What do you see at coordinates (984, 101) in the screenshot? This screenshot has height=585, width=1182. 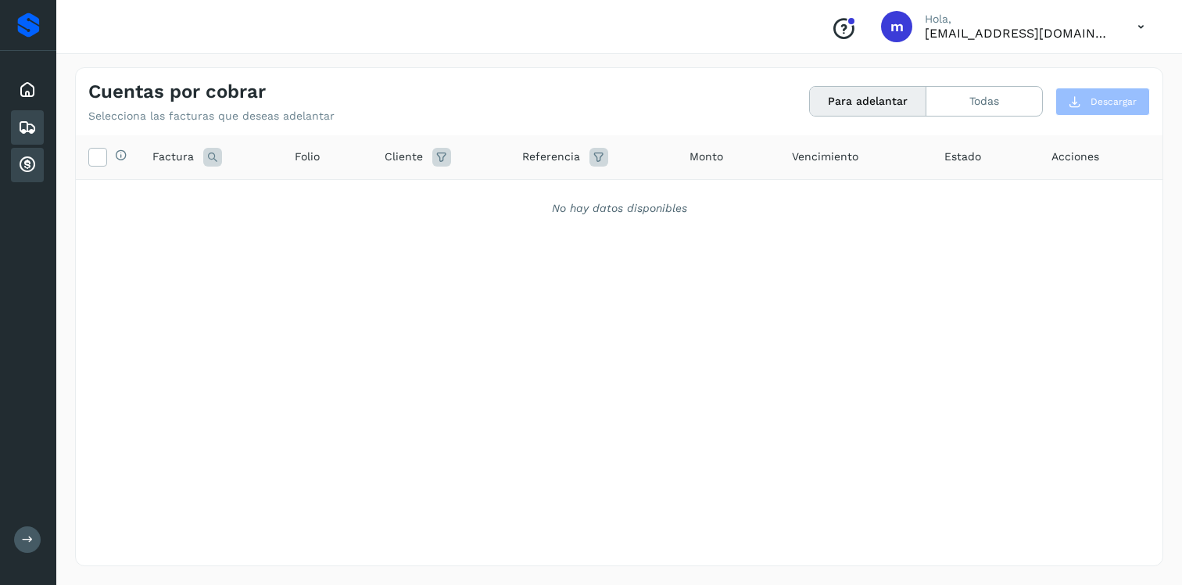 I see `button: Todas` at bounding box center [984, 101].